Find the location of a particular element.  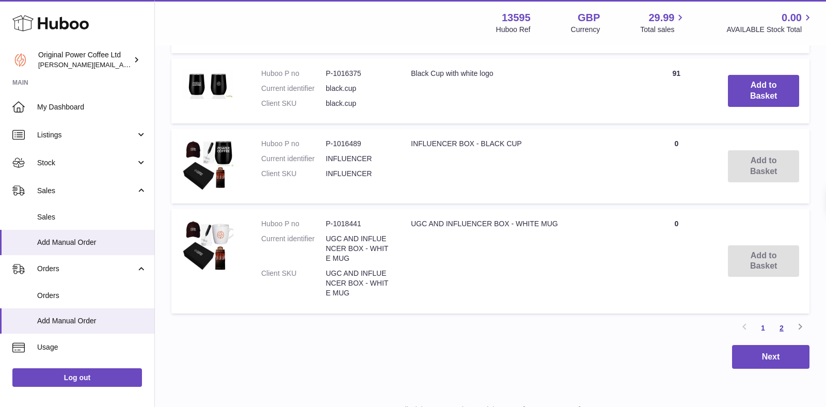

img: Black Cup with white logo is located at coordinates (208, 84).